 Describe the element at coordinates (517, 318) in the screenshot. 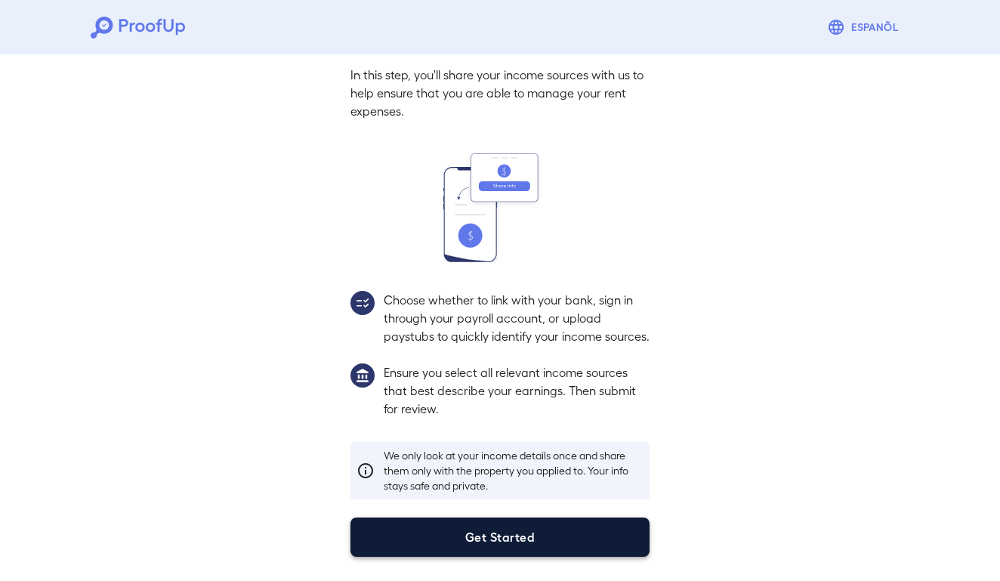

I see `p: Choose whether to link with your bank, sign in through your payroll account, or upload paystubs t...` at that location.